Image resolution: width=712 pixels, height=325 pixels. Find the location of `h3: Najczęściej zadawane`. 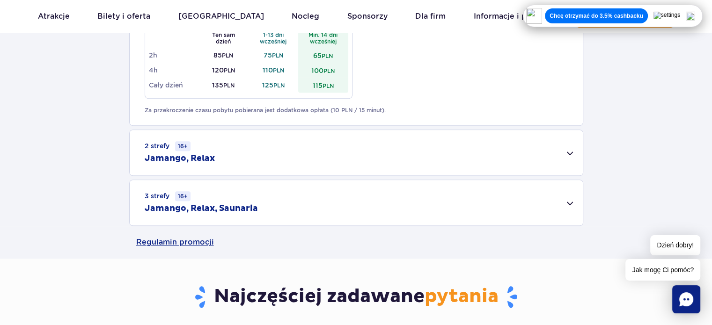

h3: Najczęściej zadawane is located at coordinates (356, 297).